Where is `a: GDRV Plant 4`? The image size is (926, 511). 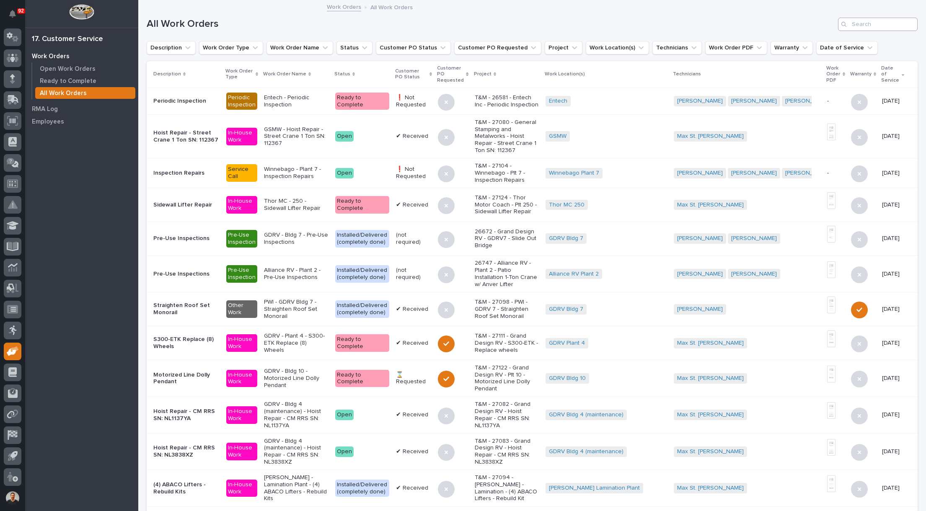
a: GDRV Plant 4 is located at coordinates (567, 343).